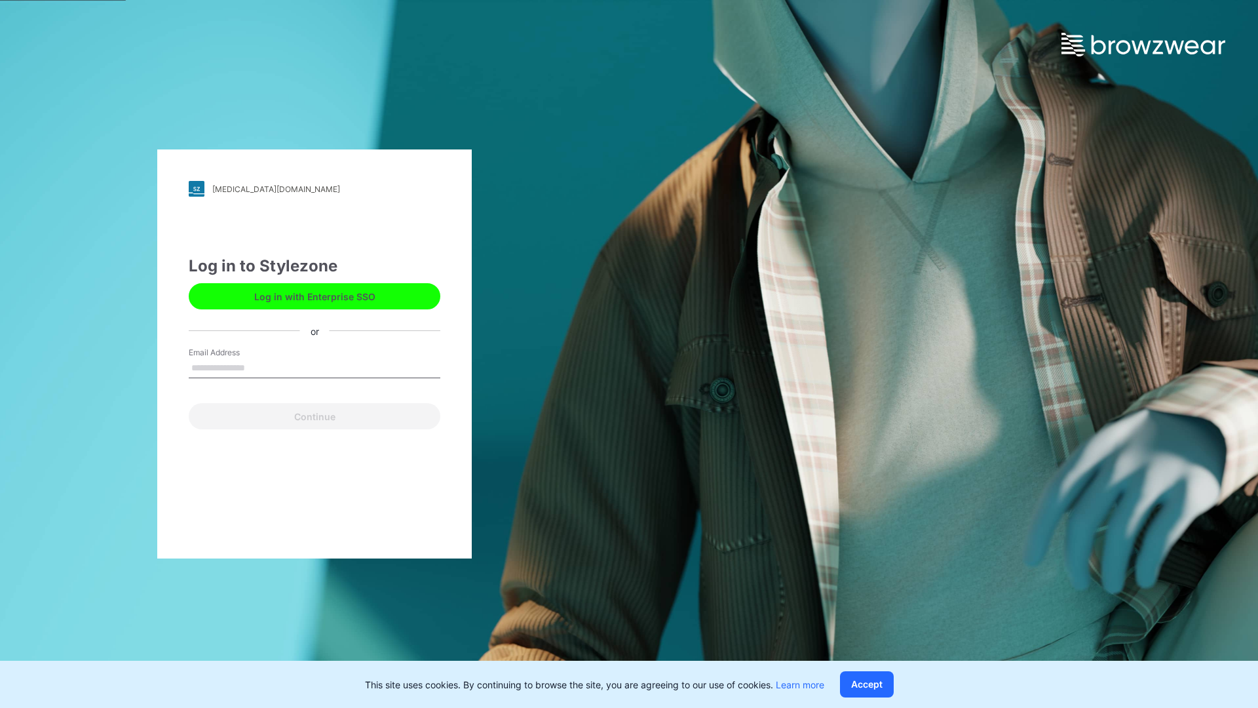 The height and width of the screenshot is (708, 1258). I want to click on button: Log in with Enterprise SSO, so click(314, 296).